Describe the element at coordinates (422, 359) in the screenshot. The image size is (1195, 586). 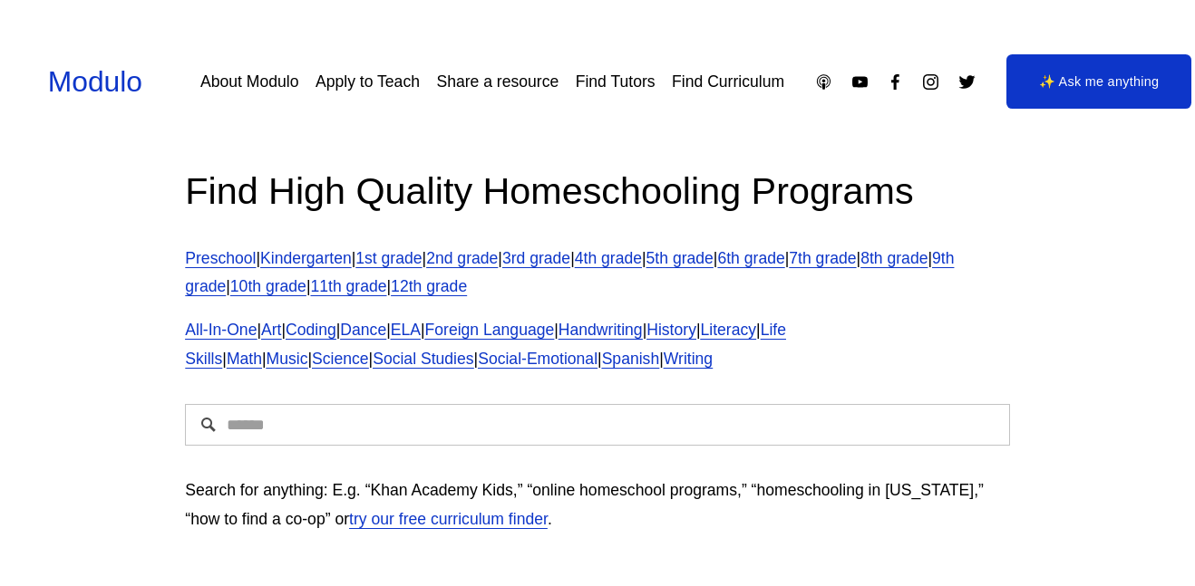
I see `a: Social Studies` at that location.